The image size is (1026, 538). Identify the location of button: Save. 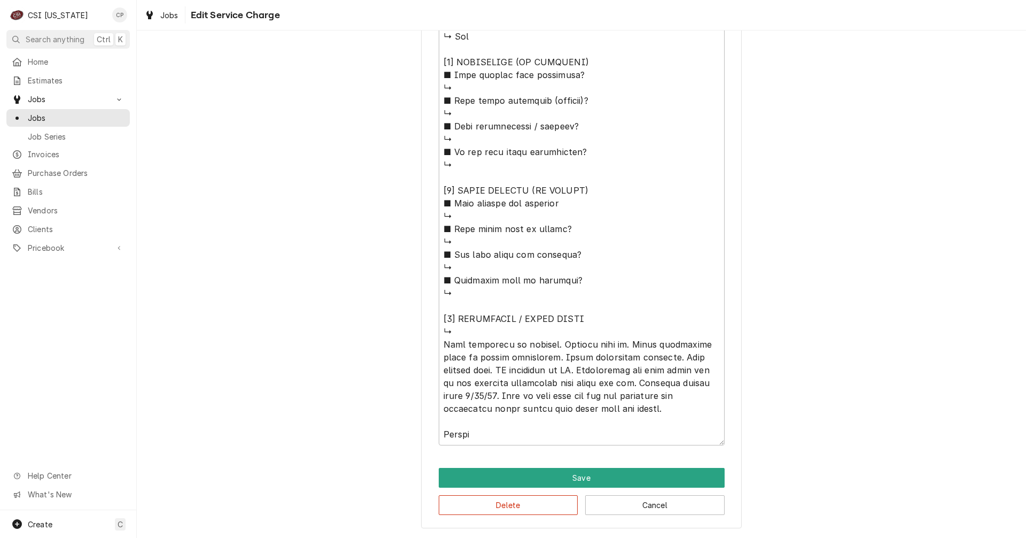
(581, 477).